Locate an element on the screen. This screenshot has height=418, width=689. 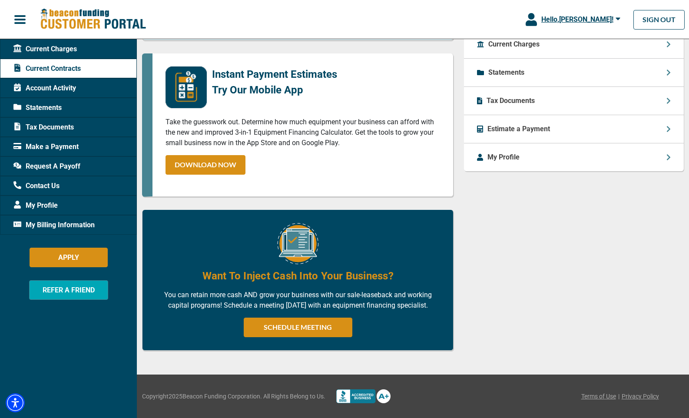
span: Make a Payment is located at coordinates (46, 147).